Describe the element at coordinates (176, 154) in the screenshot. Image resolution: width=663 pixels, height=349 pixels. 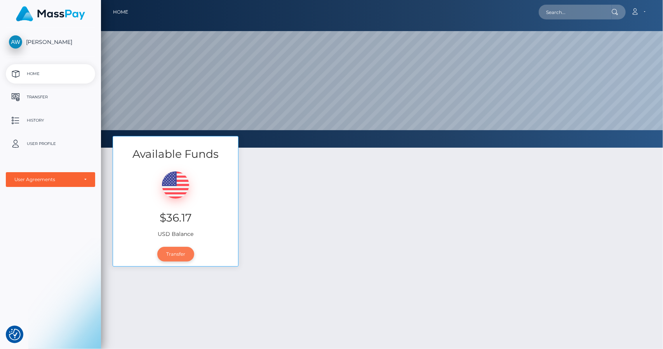
I see `h3: Available Funds` at that location.